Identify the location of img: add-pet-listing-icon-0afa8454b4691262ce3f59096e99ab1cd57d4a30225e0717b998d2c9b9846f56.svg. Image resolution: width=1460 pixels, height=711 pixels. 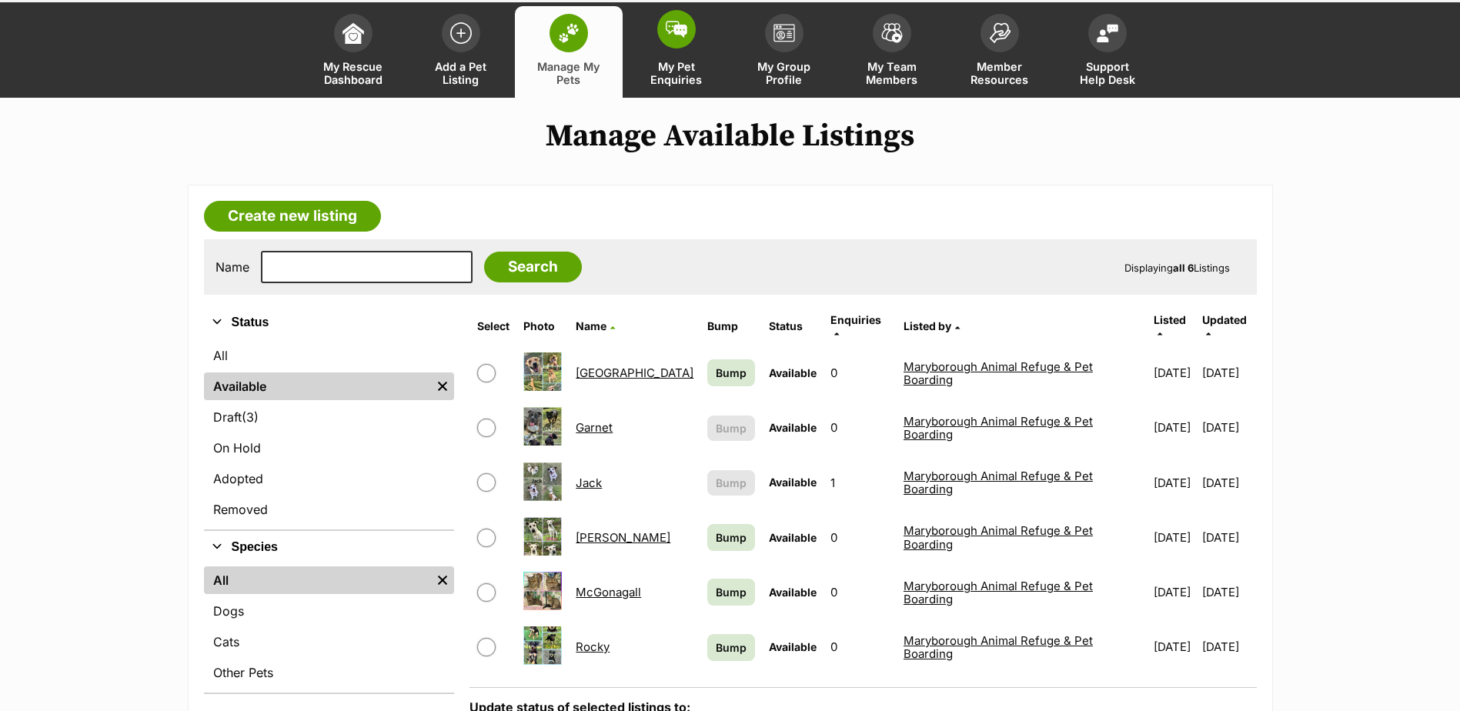
(461, 33).